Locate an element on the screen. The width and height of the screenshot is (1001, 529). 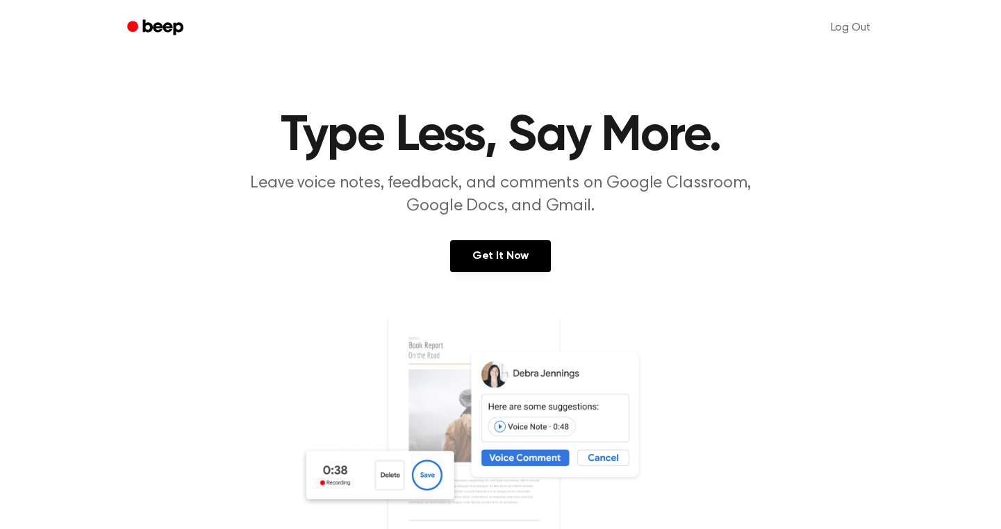
p: Leave voice notes, feedback, and comments on Google Classroom, Google Docs, and Gmail. is located at coordinates (501, 195).